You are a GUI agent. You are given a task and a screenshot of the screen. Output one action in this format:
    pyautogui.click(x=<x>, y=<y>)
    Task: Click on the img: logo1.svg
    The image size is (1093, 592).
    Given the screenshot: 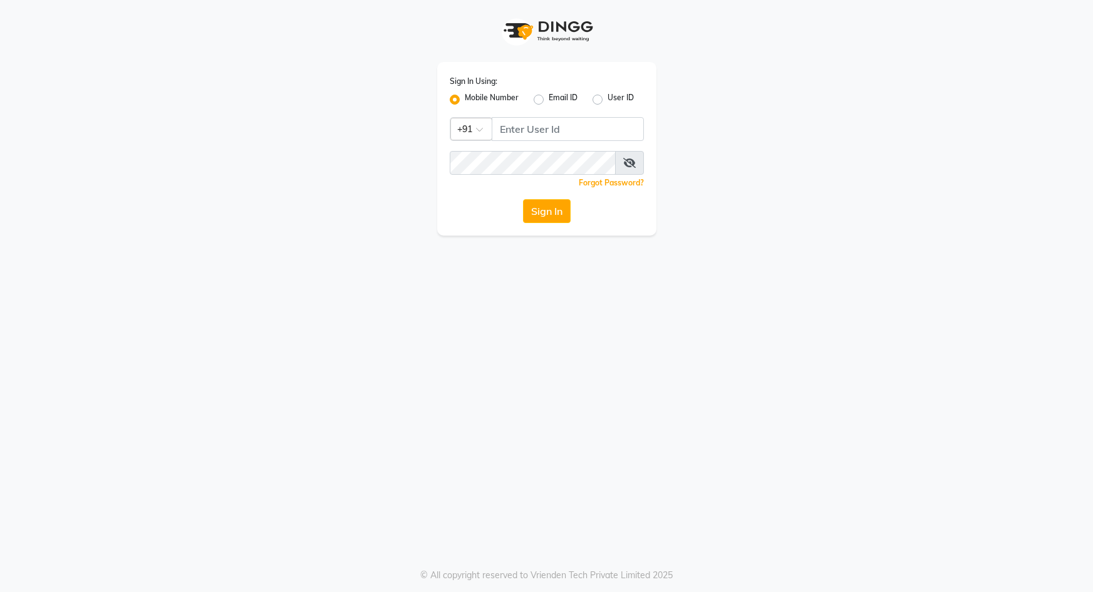 What is the action you would take?
    pyautogui.click(x=547, y=31)
    